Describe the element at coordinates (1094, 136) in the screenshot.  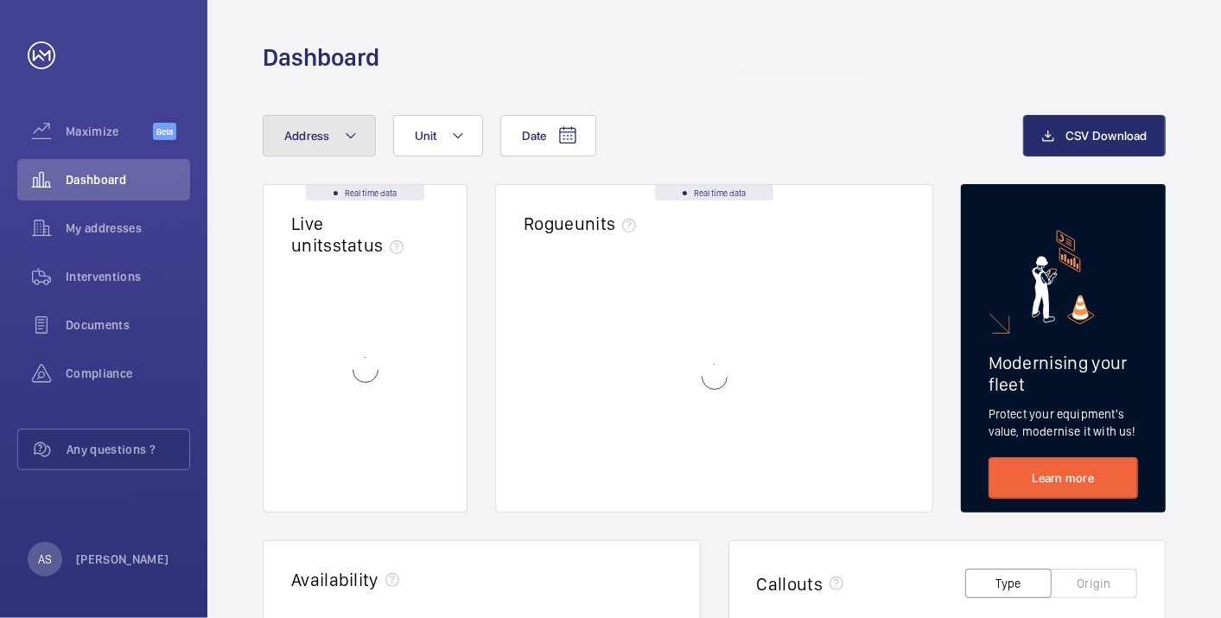
I see `button: CSV Download` at that location.